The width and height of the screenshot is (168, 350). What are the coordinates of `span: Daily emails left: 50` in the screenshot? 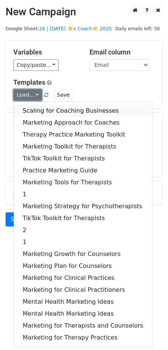 It's located at (138, 29).